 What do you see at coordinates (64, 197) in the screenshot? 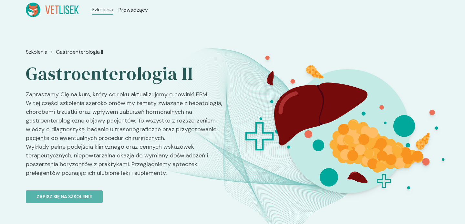
I see `p: Zapisz się na szkolenie` at bounding box center [64, 197].